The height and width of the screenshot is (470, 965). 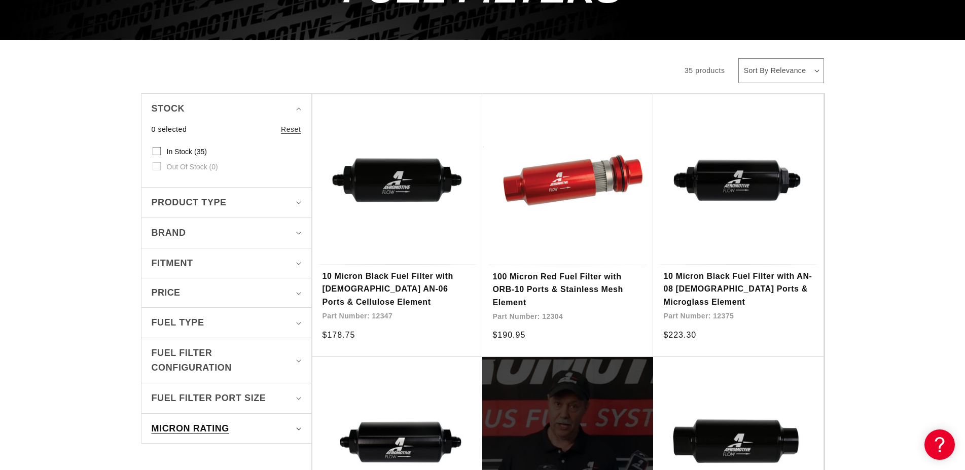 What do you see at coordinates (169, 129) in the screenshot?
I see `span: 0 selected` at bounding box center [169, 129].